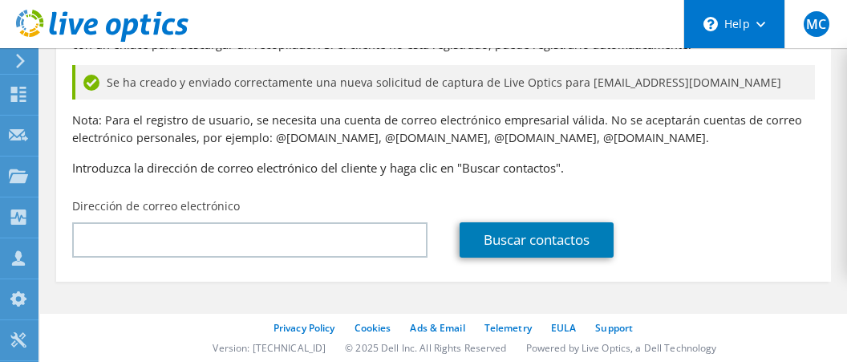  I want to click on span: Se ha creado y enviado correctamente una nueva solicitud de captura de Live Optics para [EMAIL_AD..., so click(443, 83).